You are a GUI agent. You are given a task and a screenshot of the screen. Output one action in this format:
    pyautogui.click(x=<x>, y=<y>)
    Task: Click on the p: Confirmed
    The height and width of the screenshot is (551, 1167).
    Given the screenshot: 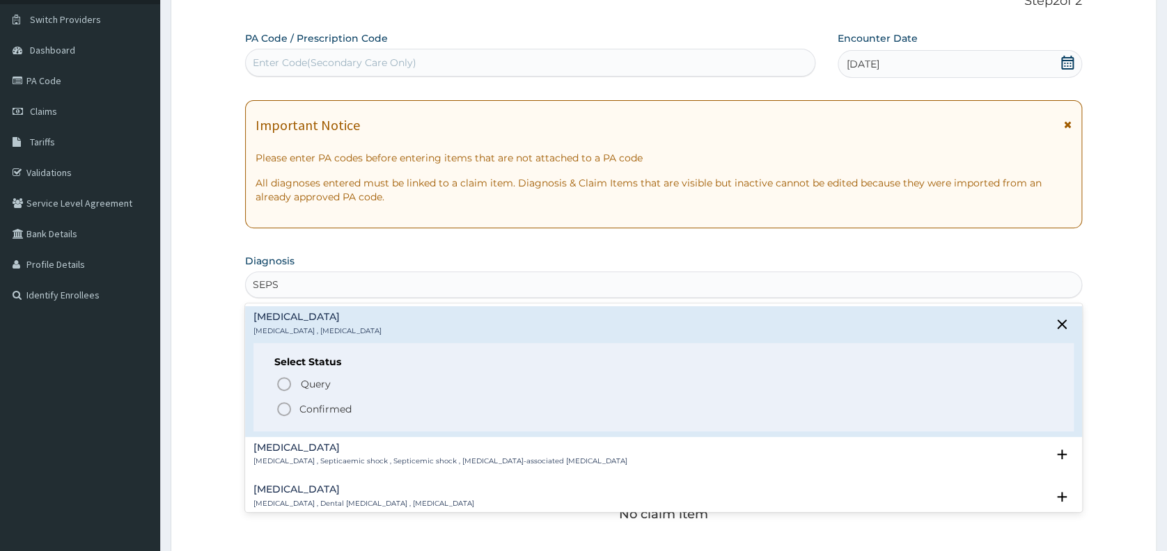 What is the action you would take?
    pyautogui.click(x=325, y=409)
    